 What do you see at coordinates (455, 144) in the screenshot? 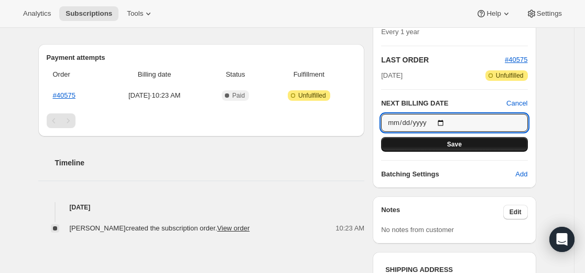
I see `span: Save` at bounding box center [455, 144].